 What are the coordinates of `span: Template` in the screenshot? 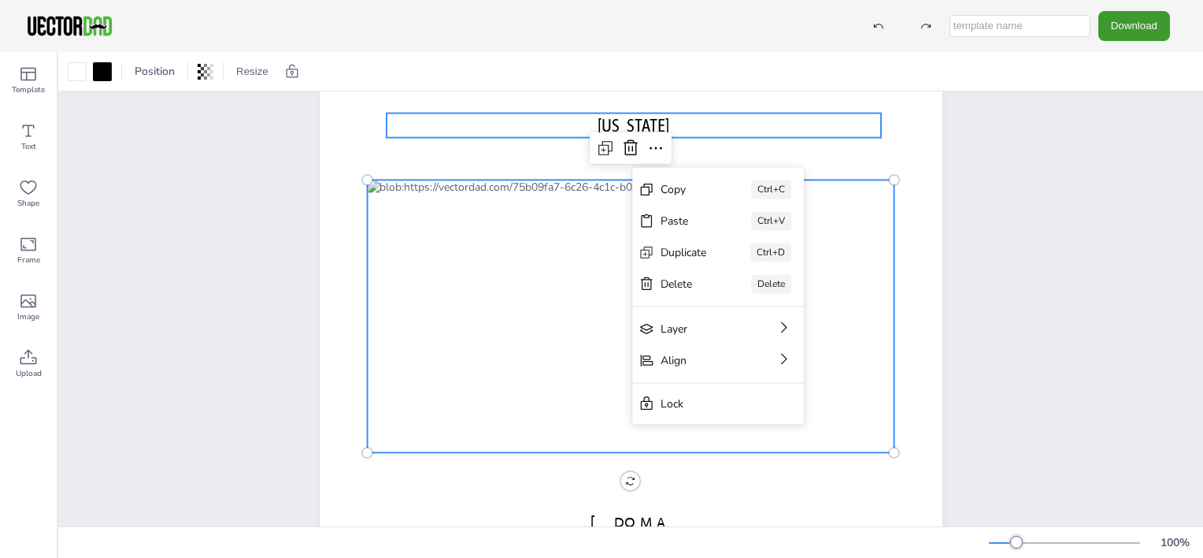 It's located at (28, 90).